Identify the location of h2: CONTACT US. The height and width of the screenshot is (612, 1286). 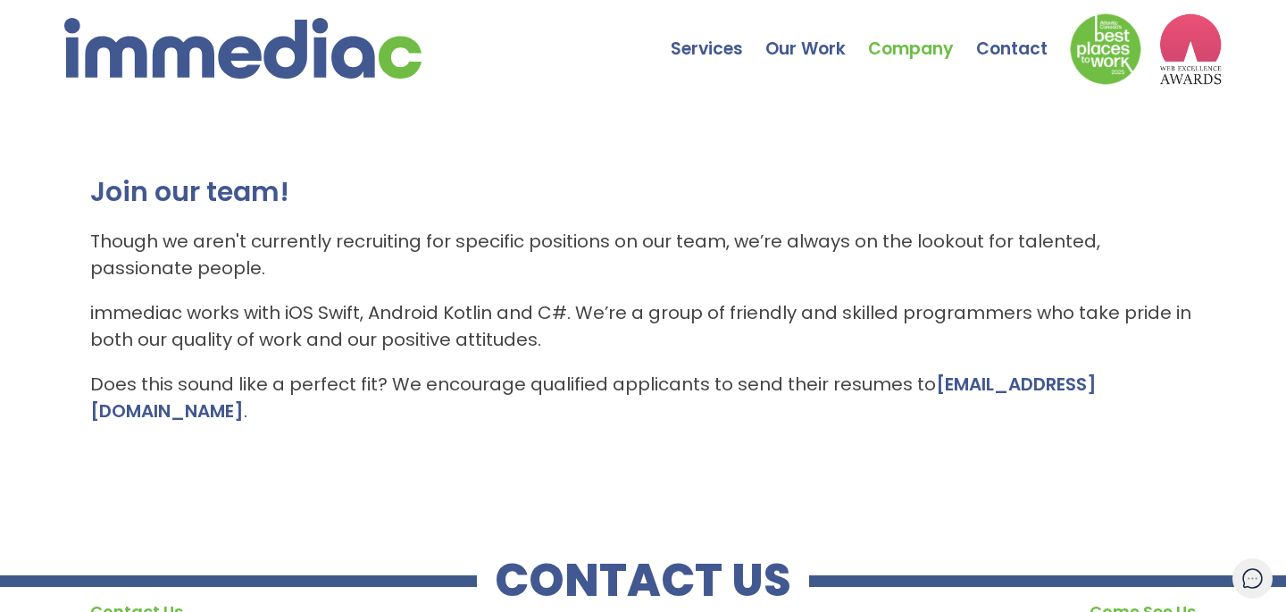
(643, 581).